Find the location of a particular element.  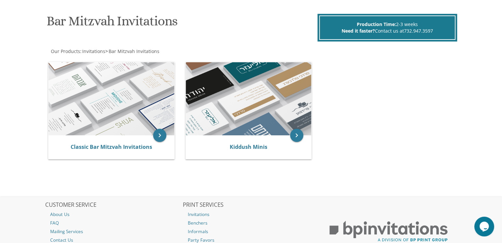

h2: CUSTOMER SERVICE is located at coordinates (113, 205).